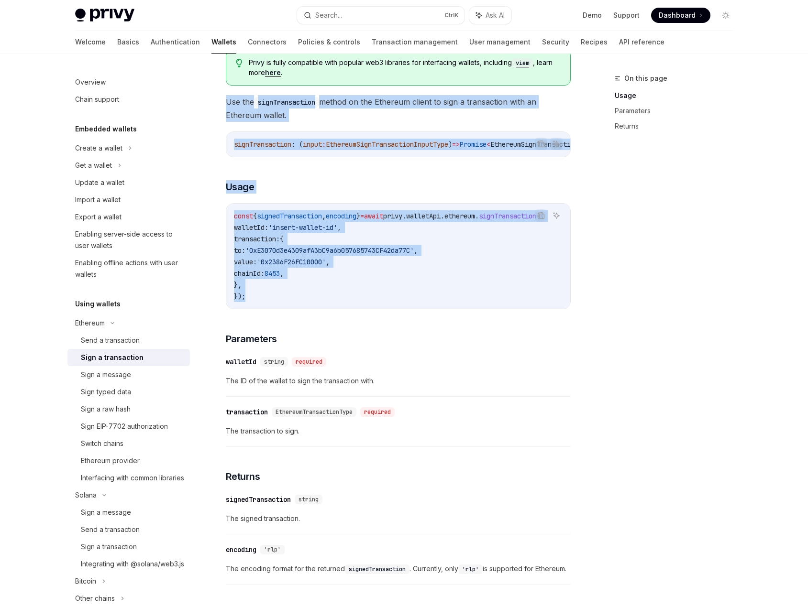 The image size is (808, 607). I want to click on div: Sign a message, so click(106, 513).